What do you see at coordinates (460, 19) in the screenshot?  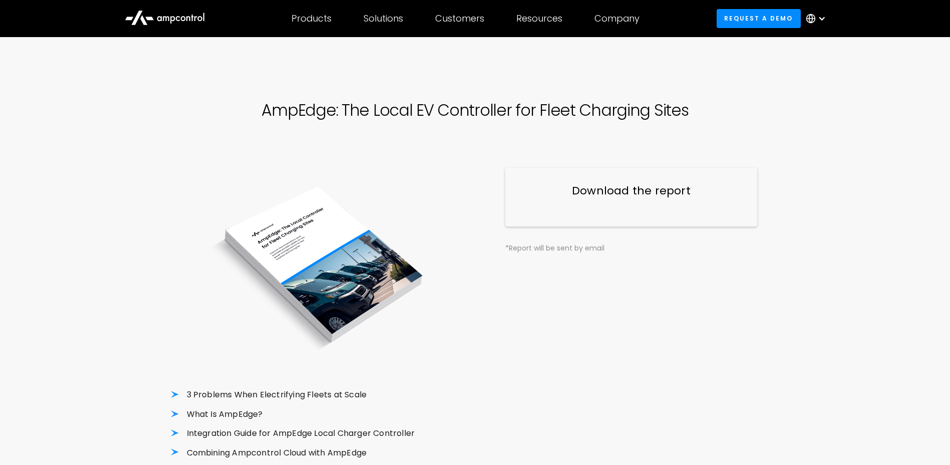 I see `div: Customers` at bounding box center [460, 19].